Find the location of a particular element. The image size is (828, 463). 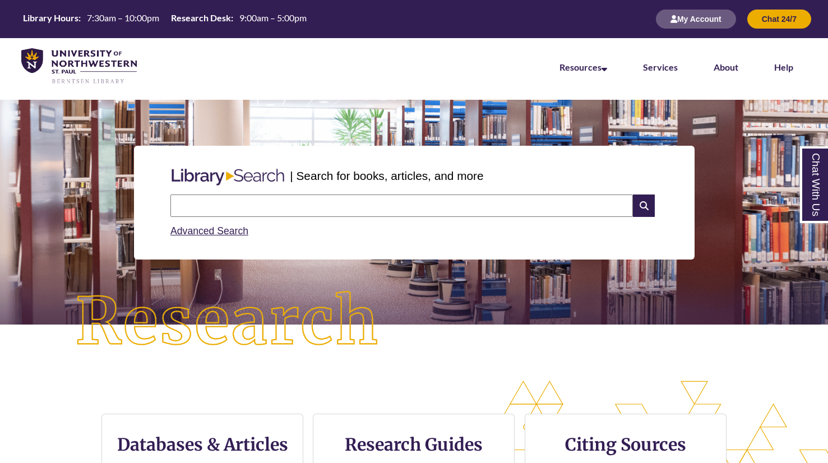

a: Services is located at coordinates (660, 67).